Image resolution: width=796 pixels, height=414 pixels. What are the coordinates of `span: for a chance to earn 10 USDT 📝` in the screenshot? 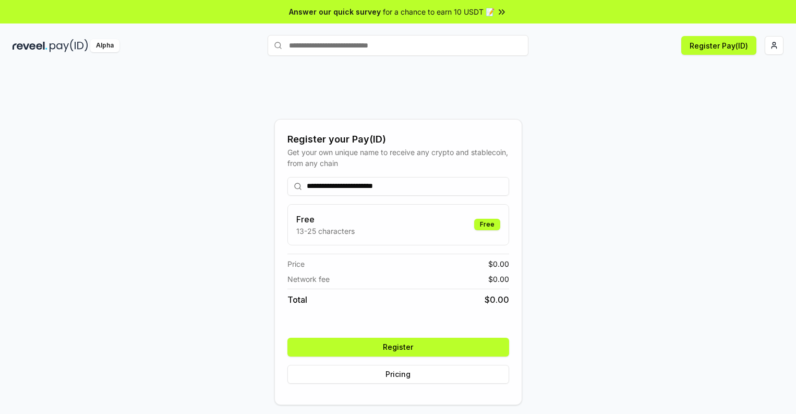 It's located at (439, 11).